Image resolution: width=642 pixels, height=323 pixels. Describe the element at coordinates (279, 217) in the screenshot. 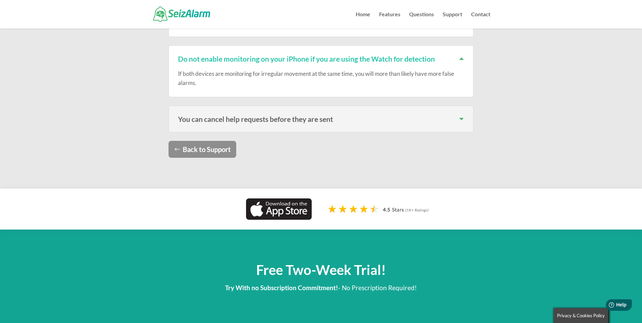

I see `a: Download seizure detection app on the App Store` at that location.